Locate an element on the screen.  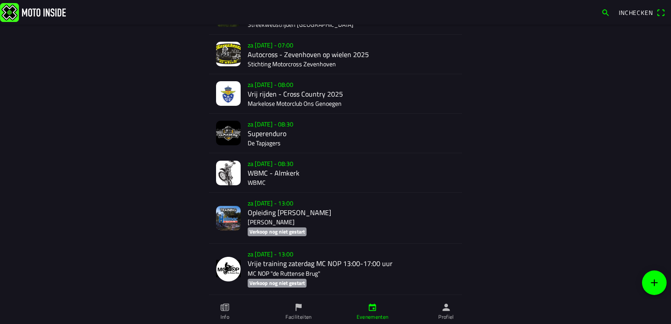
img: mBcQMagLMxzNEVoW9kWH8RIERBgDR7O2pMCJ3QD2.jpg is located at coordinates (228, 54).